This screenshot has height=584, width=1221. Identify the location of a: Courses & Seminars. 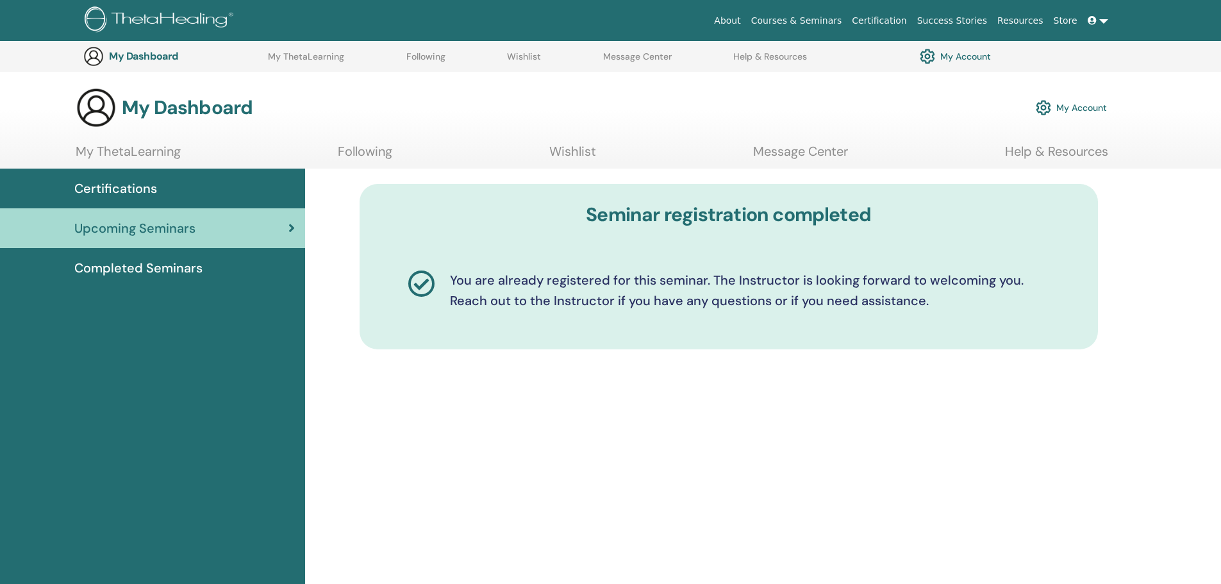
(796, 21).